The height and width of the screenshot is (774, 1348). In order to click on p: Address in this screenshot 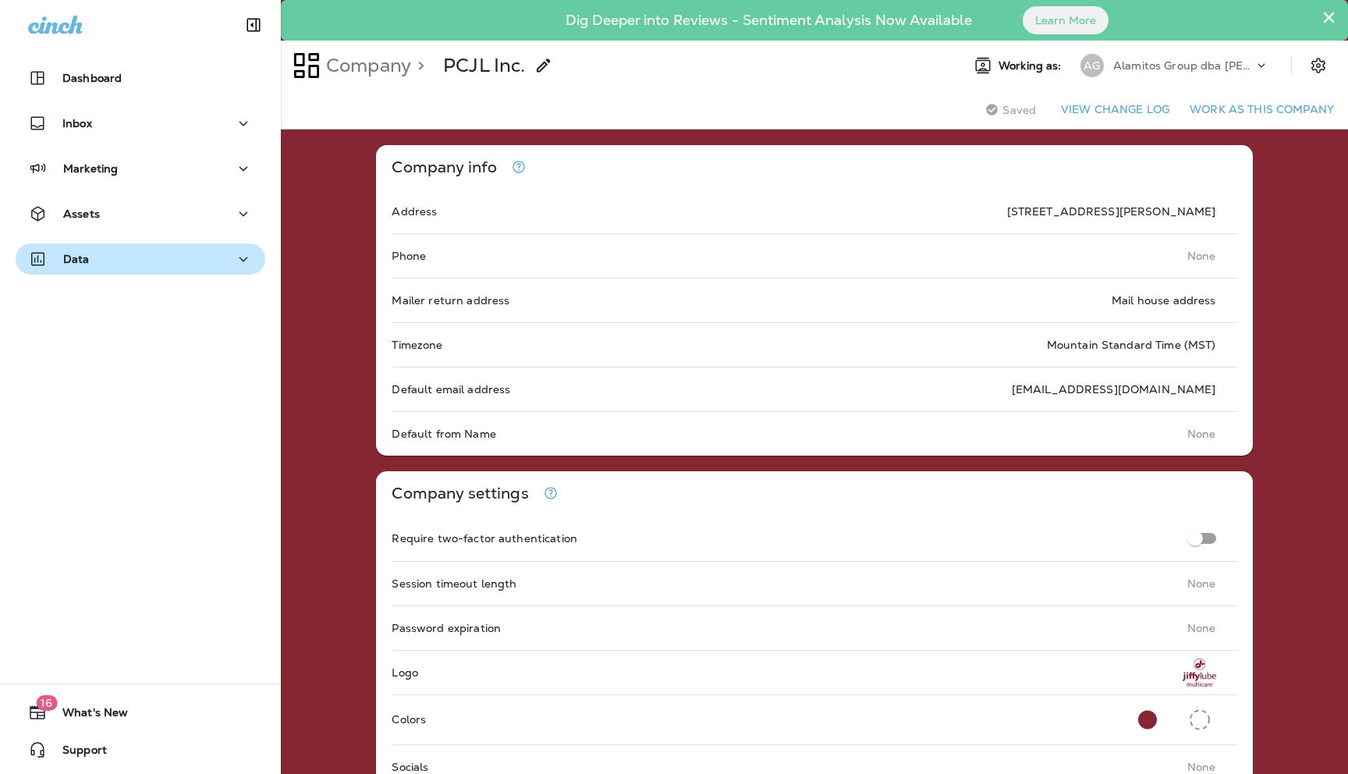, I will do `click(414, 211)`.